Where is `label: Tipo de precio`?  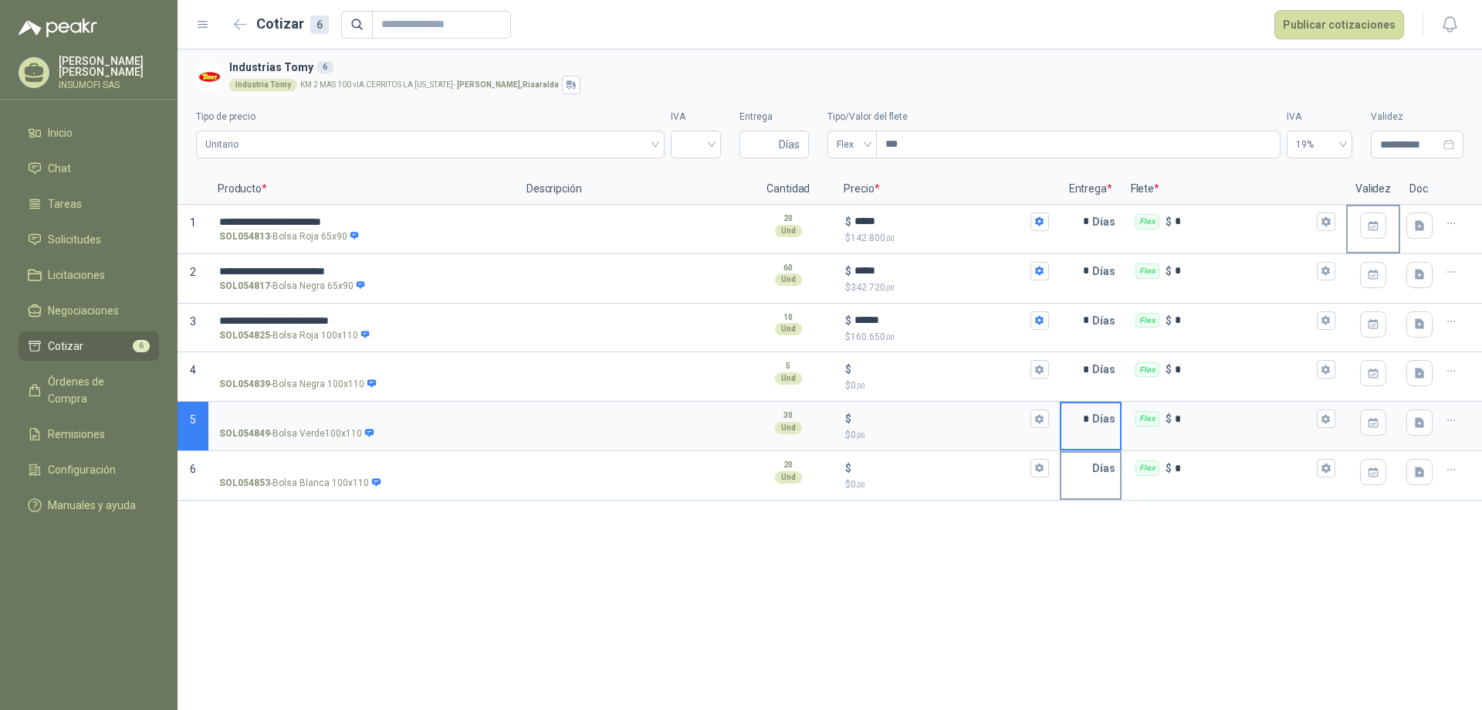 label: Tipo de precio is located at coordinates (430, 117).